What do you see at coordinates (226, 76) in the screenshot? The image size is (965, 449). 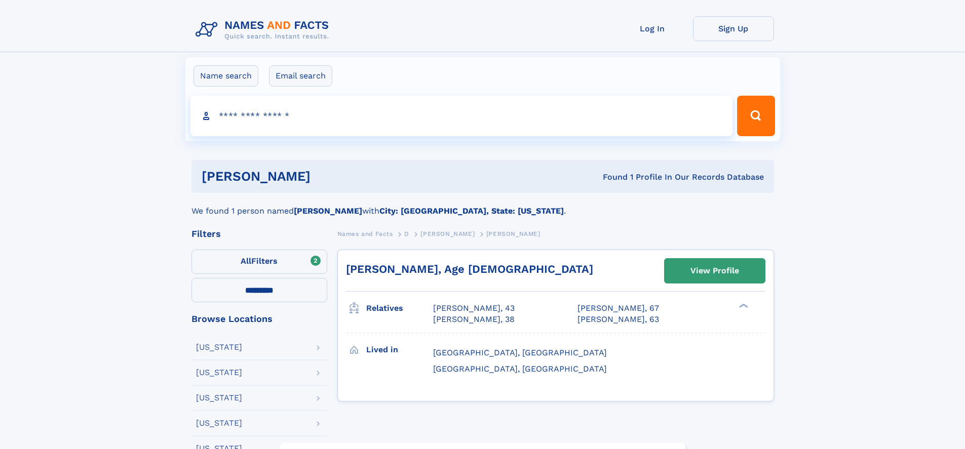 I see `label: Name search` at bounding box center [226, 76].